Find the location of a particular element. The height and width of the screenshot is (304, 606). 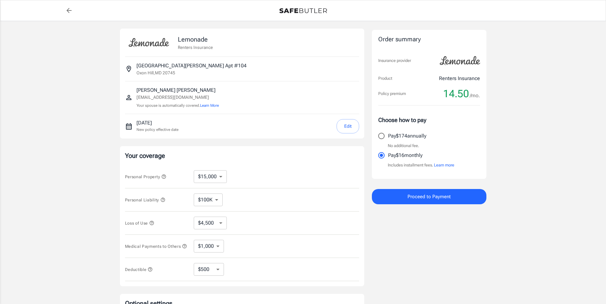

span: Personal Liability is located at coordinates (145, 200).